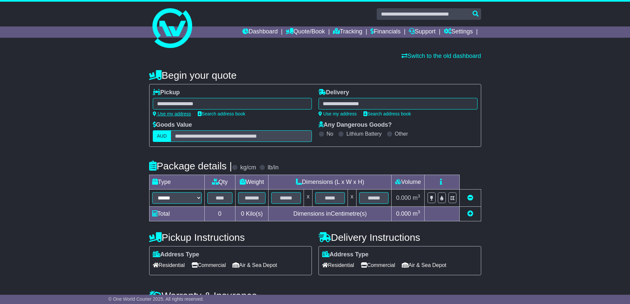 This screenshot has width=630, height=304. I want to click on a: Remove this item, so click(470, 198).